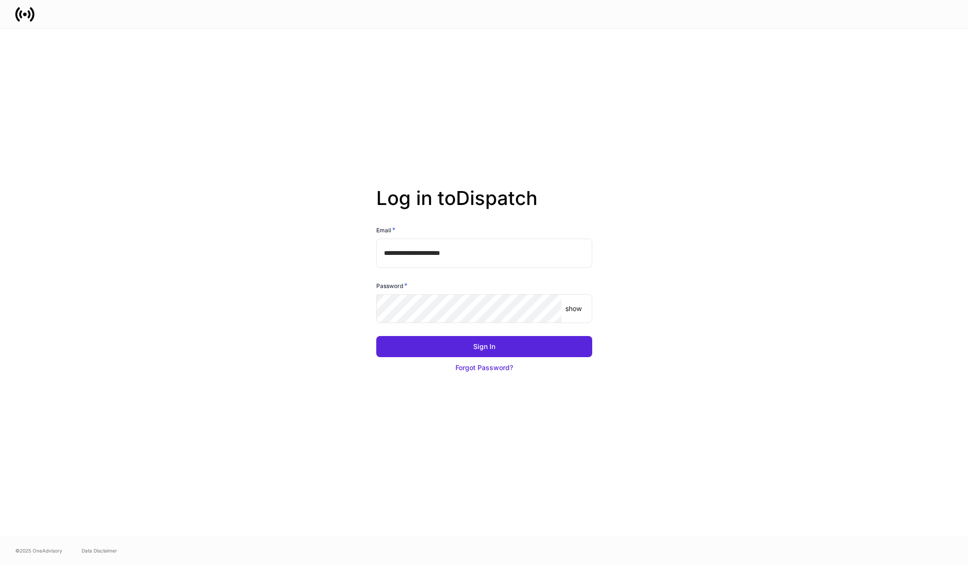 The width and height of the screenshot is (968, 565). I want to click on div: Sign In, so click(484, 346).